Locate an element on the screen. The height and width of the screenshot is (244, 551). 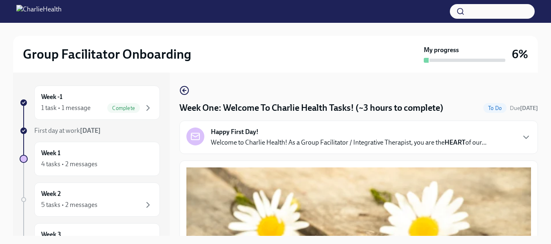
span: Due is located at coordinates (523, 108).